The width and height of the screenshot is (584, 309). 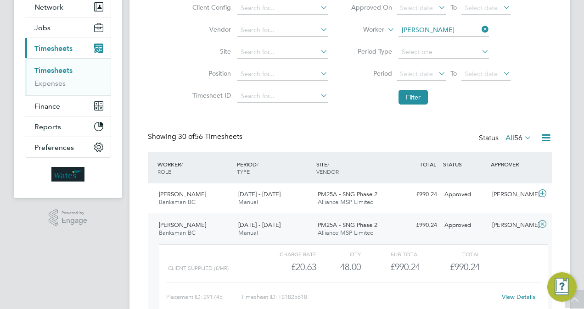 I want to click on span: Preferences, so click(x=54, y=147).